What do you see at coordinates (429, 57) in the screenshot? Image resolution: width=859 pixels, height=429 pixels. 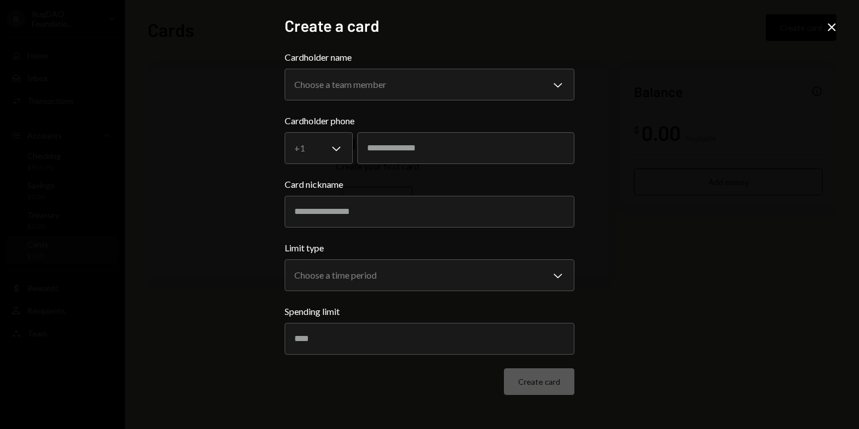 I see `label: Cardholder name` at bounding box center [429, 57].